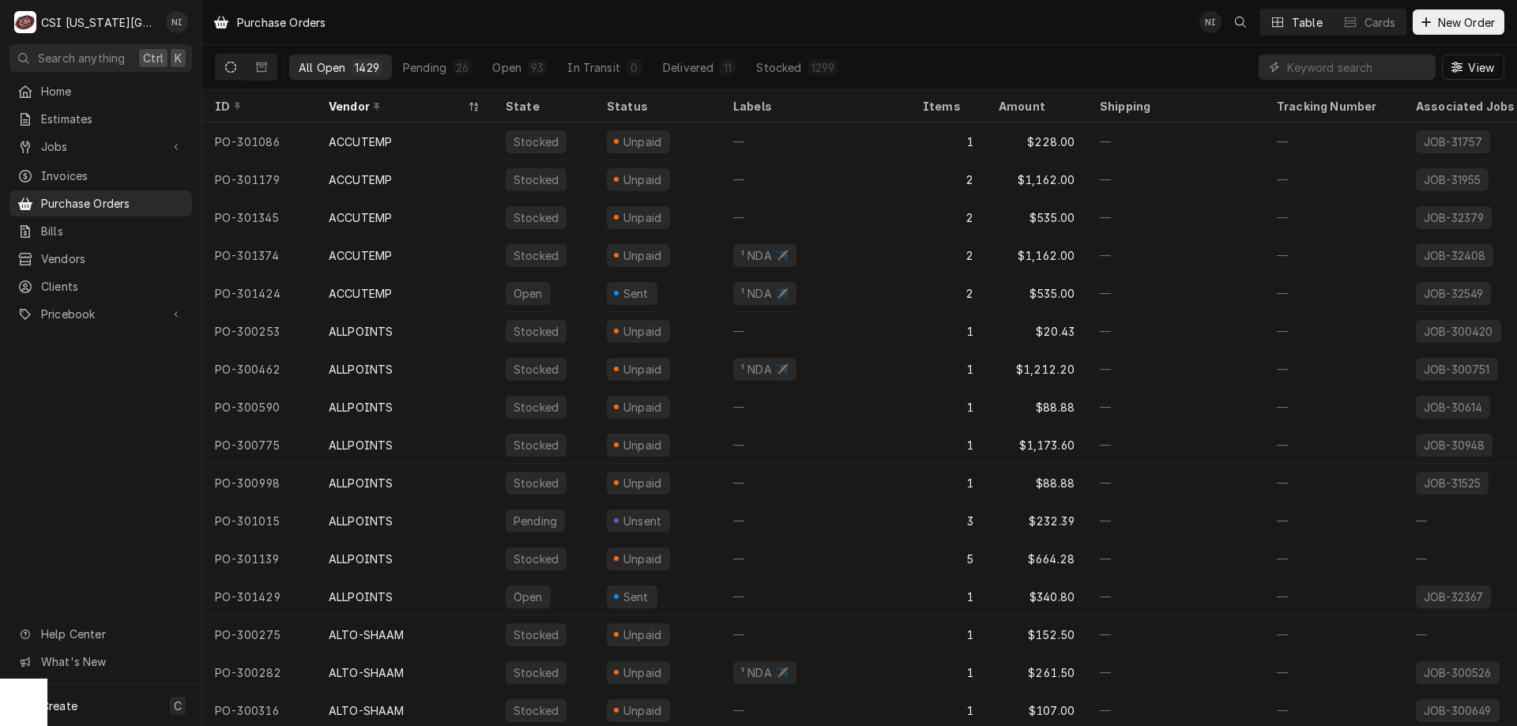 The width and height of the screenshot is (1517, 726). I want to click on div: JOB-32367, so click(1453, 597).